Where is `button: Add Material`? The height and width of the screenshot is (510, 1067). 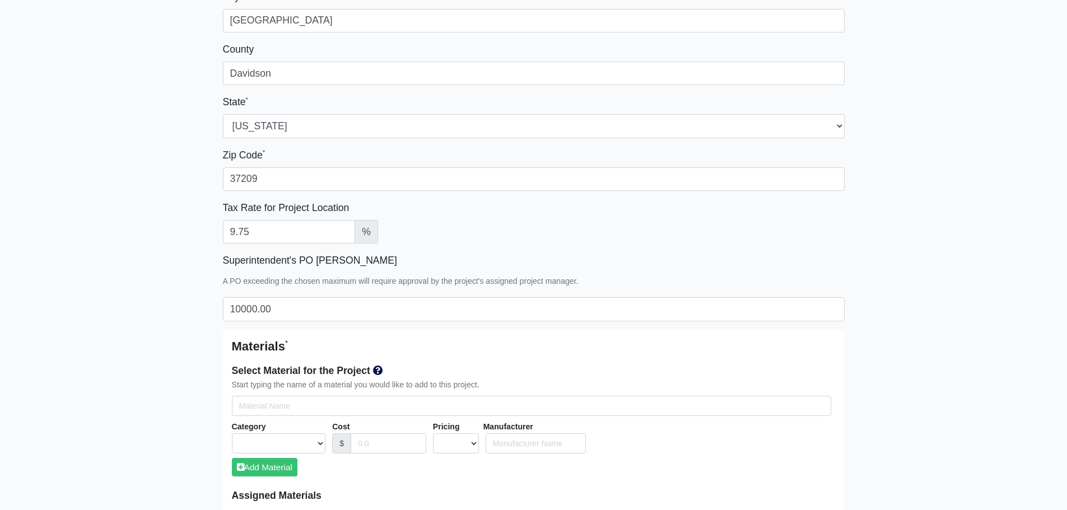
button: Add Material is located at coordinates (264, 467).